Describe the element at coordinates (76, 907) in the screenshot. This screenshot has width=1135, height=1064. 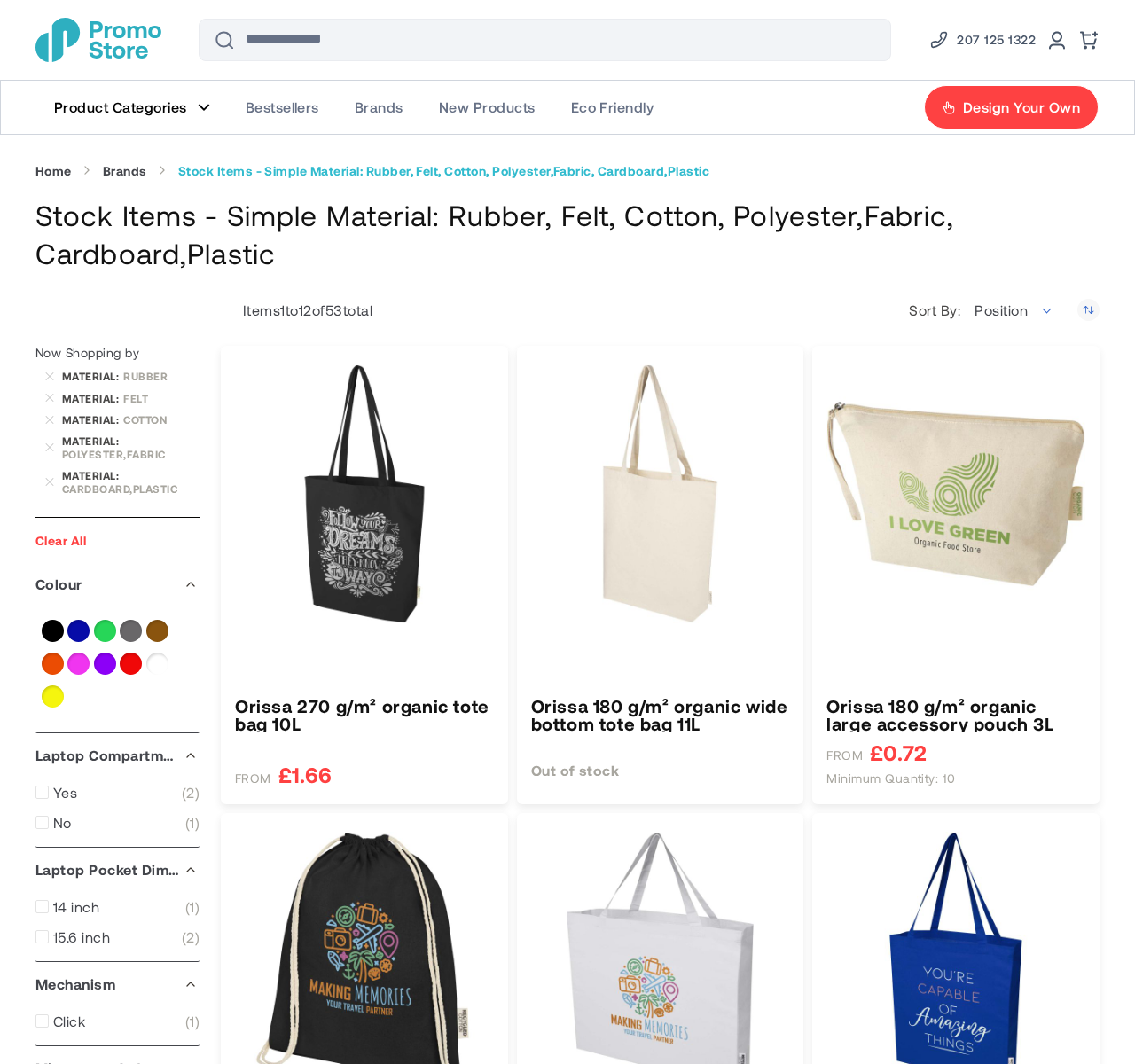
I see `span: 14 inch` at that location.